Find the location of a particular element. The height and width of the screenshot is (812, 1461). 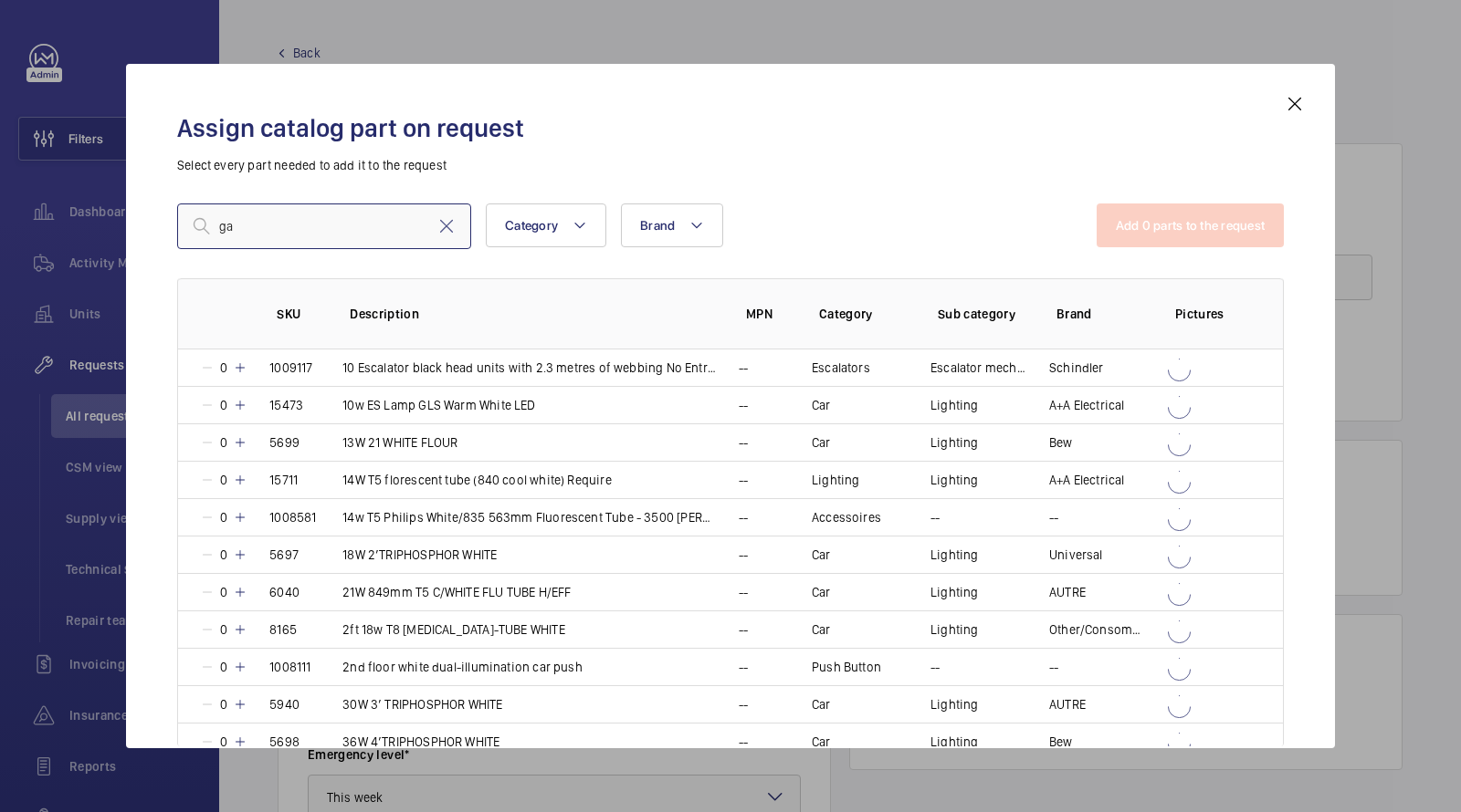

p: 5697 is located at coordinates (284, 555).